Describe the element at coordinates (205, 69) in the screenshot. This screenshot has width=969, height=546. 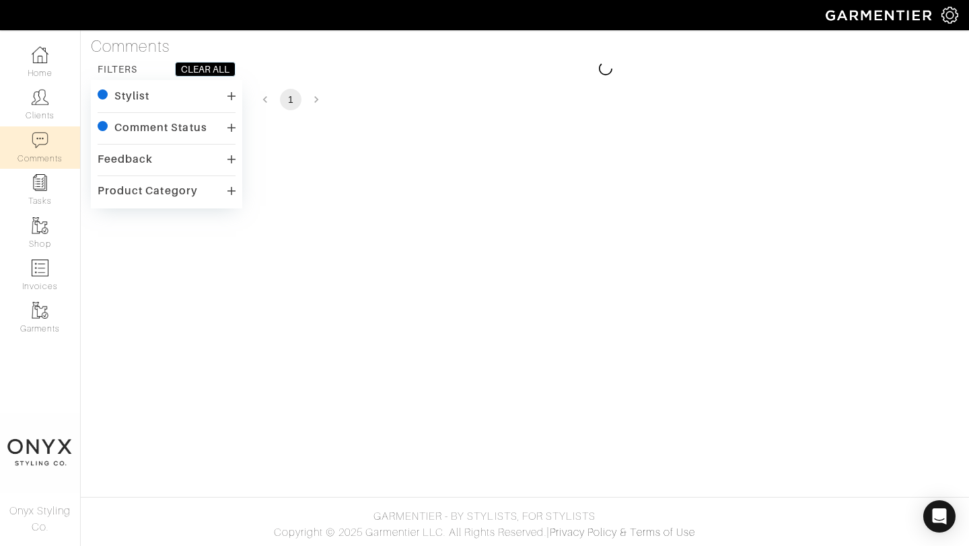
I see `button: CLEAR ALL` at that location.